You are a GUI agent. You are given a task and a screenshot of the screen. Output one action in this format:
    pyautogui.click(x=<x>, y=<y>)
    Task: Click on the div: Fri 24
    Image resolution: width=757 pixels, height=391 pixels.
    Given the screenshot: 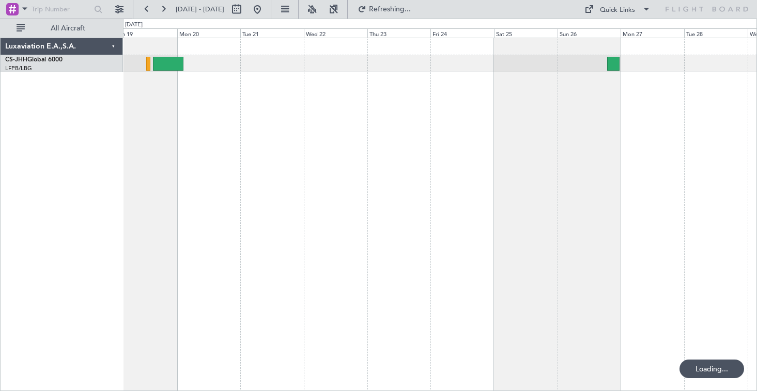 What is the action you would take?
    pyautogui.click(x=462, y=33)
    